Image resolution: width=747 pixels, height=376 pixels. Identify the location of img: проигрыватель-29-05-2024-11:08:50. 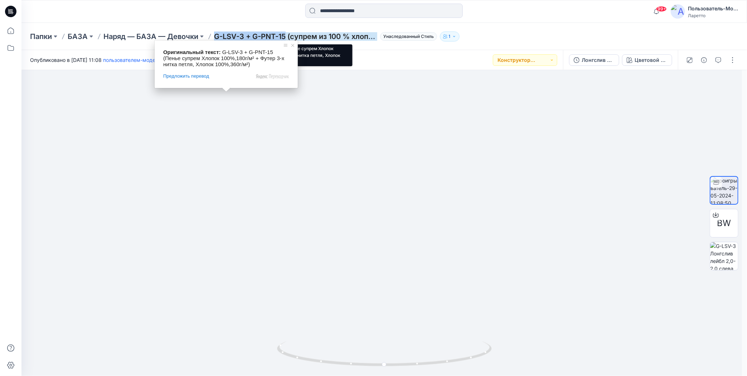
(724, 190).